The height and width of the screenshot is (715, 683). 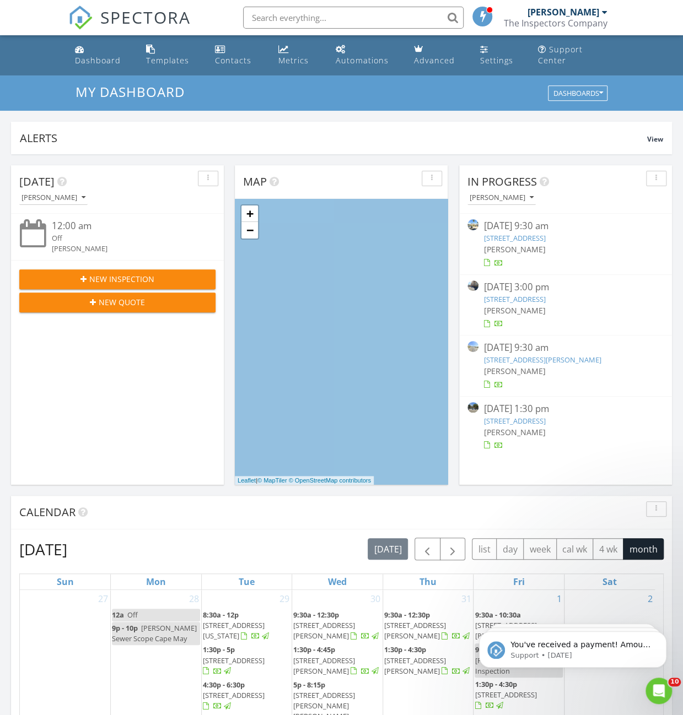 I want to click on button: Previous month, so click(x=427, y=549).